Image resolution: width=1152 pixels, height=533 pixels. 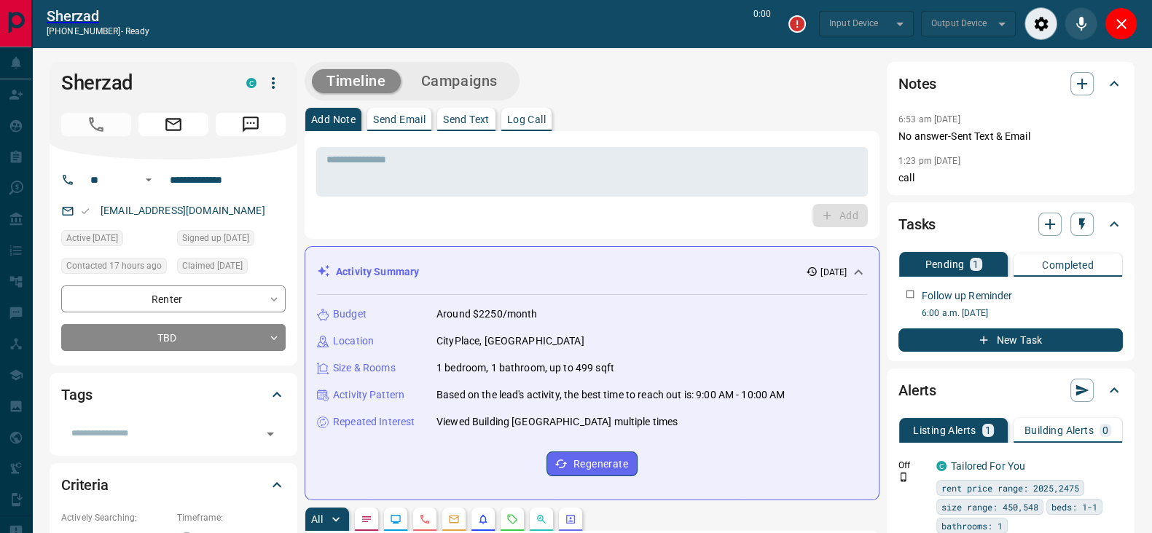 What do you see at coordinates (231, 518) in the screenshot?
I see `p: Timeframe:` at bounding box center [231, 518].